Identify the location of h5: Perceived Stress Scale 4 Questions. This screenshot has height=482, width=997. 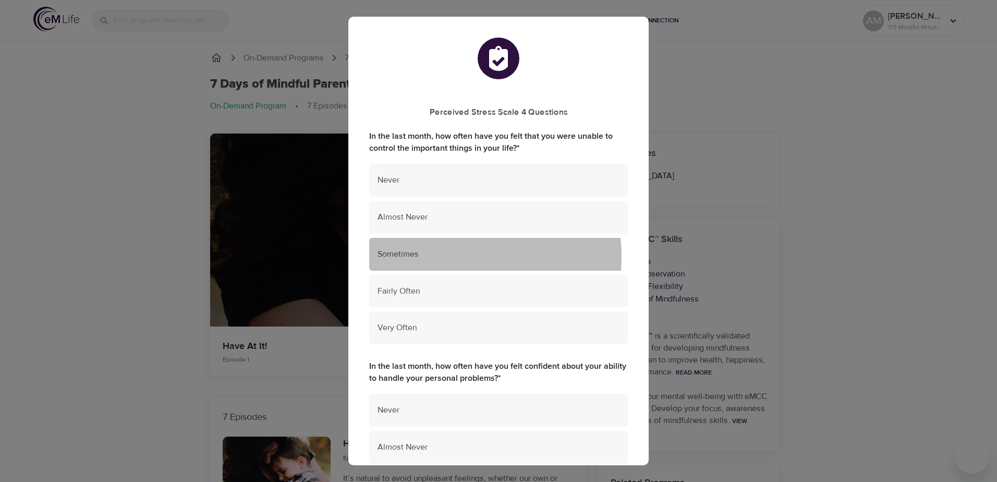
(499, 112).